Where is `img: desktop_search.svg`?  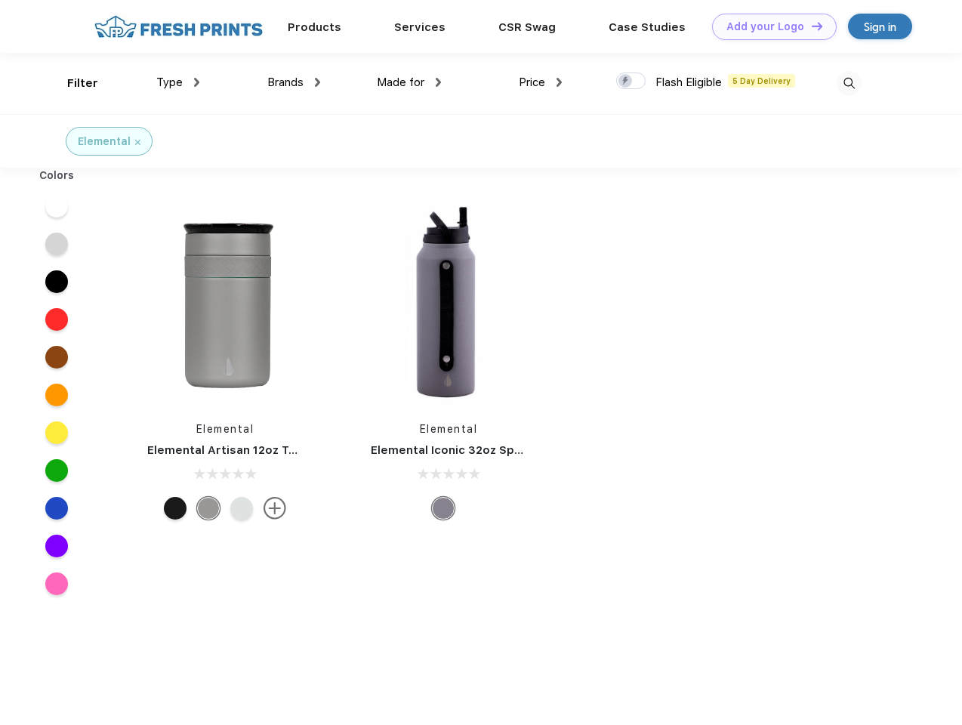
img: desktop_search.svg is located at coordinates (849, 83).